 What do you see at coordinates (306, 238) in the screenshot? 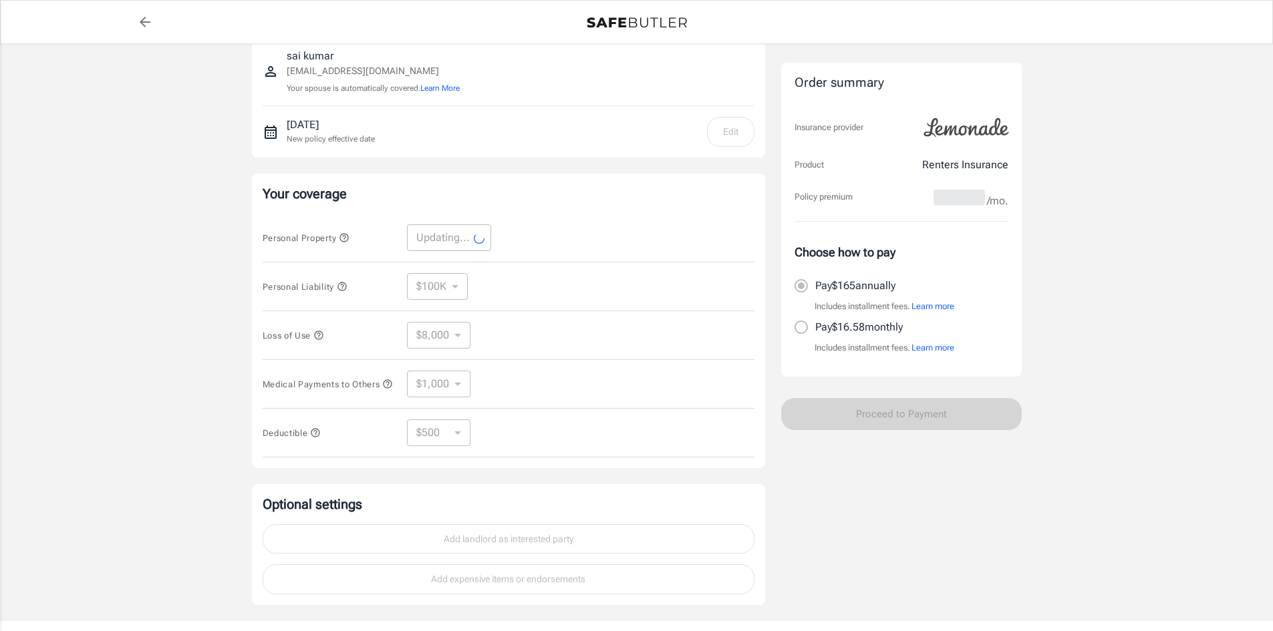
I see `span: Personal Property` at bounding box center [306, 238].